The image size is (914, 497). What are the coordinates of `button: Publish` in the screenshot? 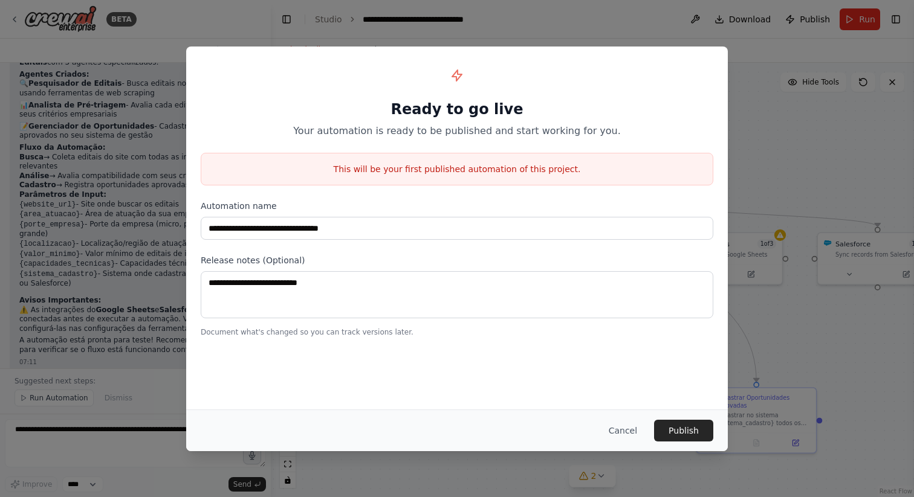 It's located at (683, 431).